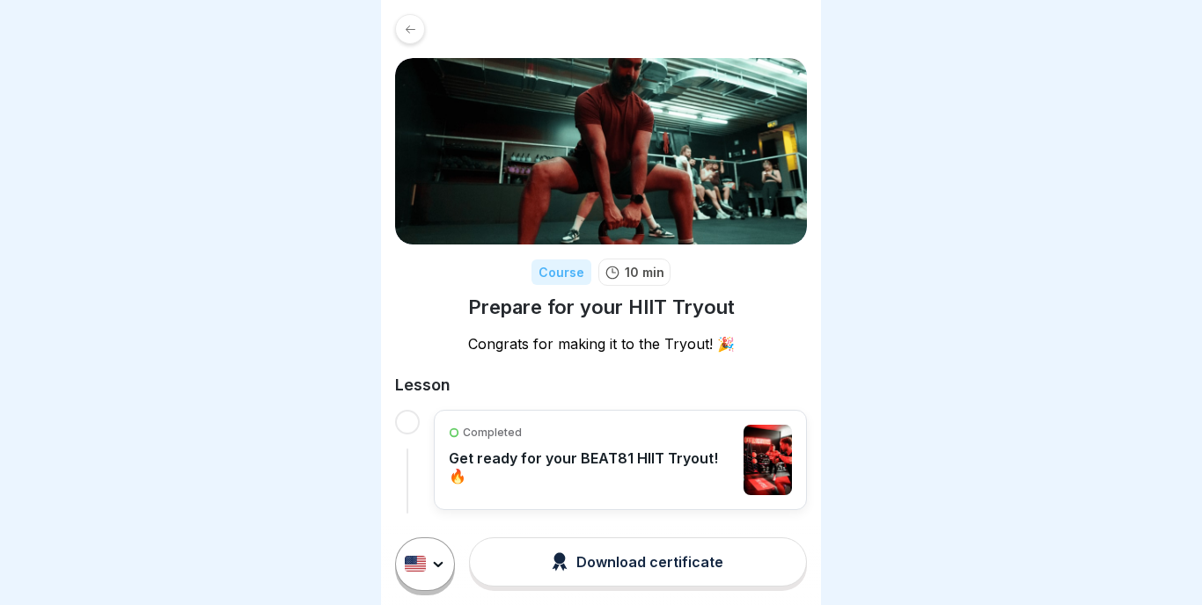 This screenshot has height=605, width=1202. Describe the element at coordinates (591, 467) in the screenshot. I see `p: Get ready for your BEAT81 HIIT Tryout! 🔥` at that location.